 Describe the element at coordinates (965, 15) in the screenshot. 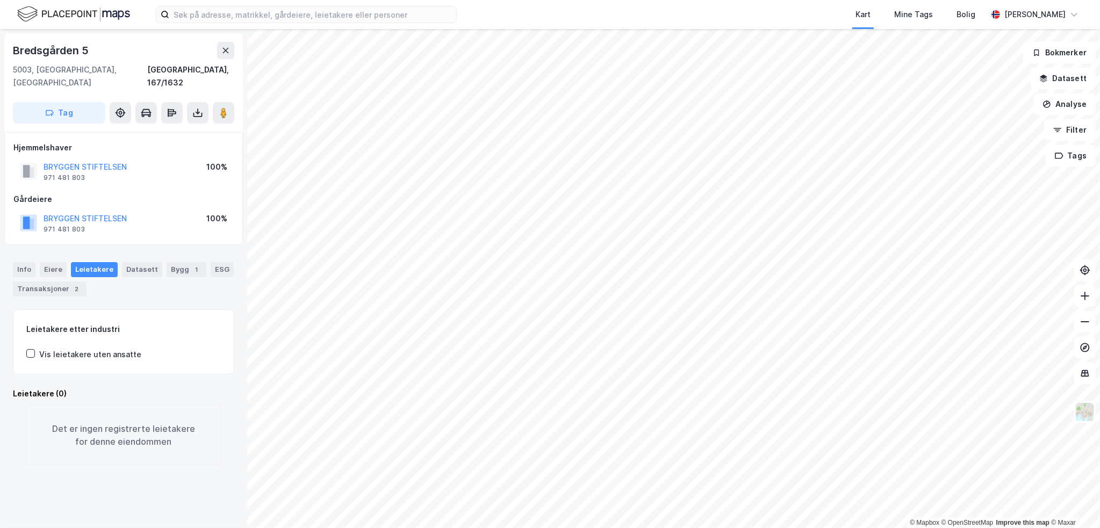

I see `div: Bolig` at that location.